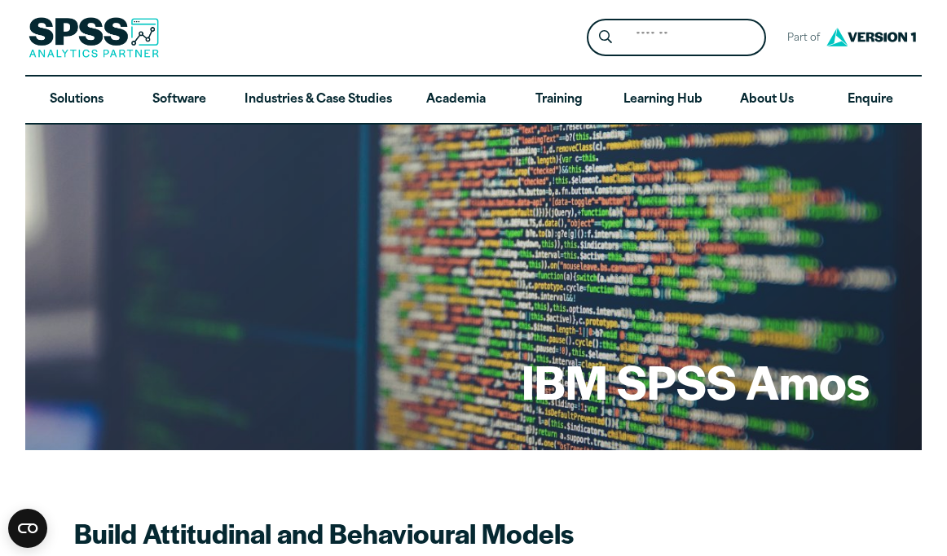 The width and height of the screenshot is (947, 556). I want to click on img: SPSS Analytics Partner, so click(94, 37).